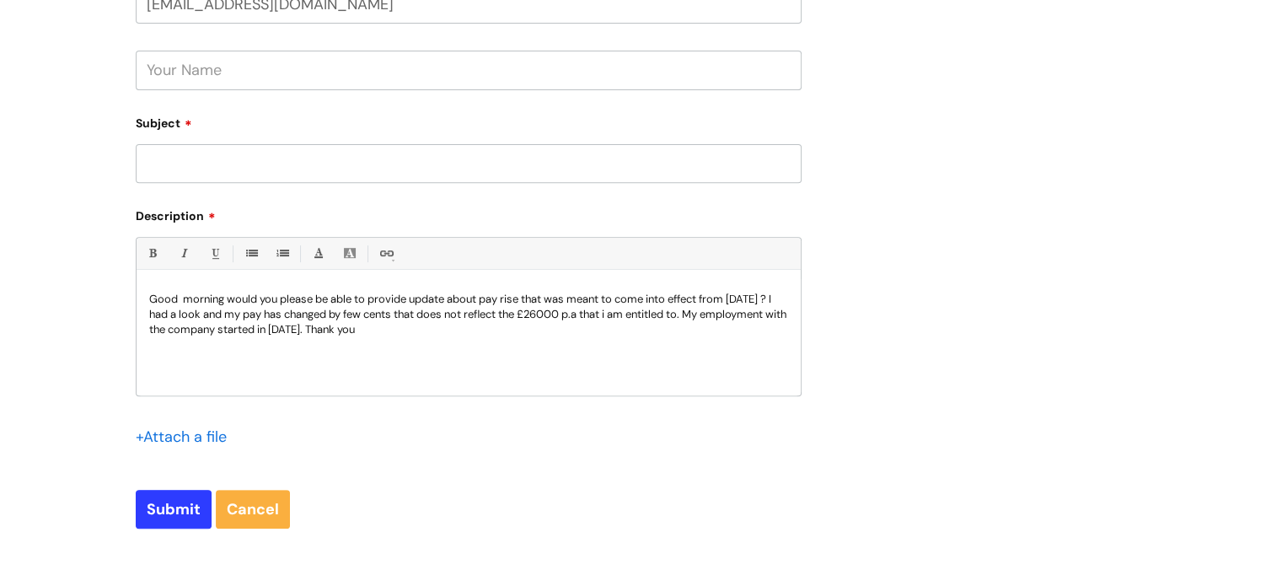 This screenshot has width=1282, height=586. I want to click on a: 1. Ordered List (Ctrl-Shift-8), so click(281, 253).